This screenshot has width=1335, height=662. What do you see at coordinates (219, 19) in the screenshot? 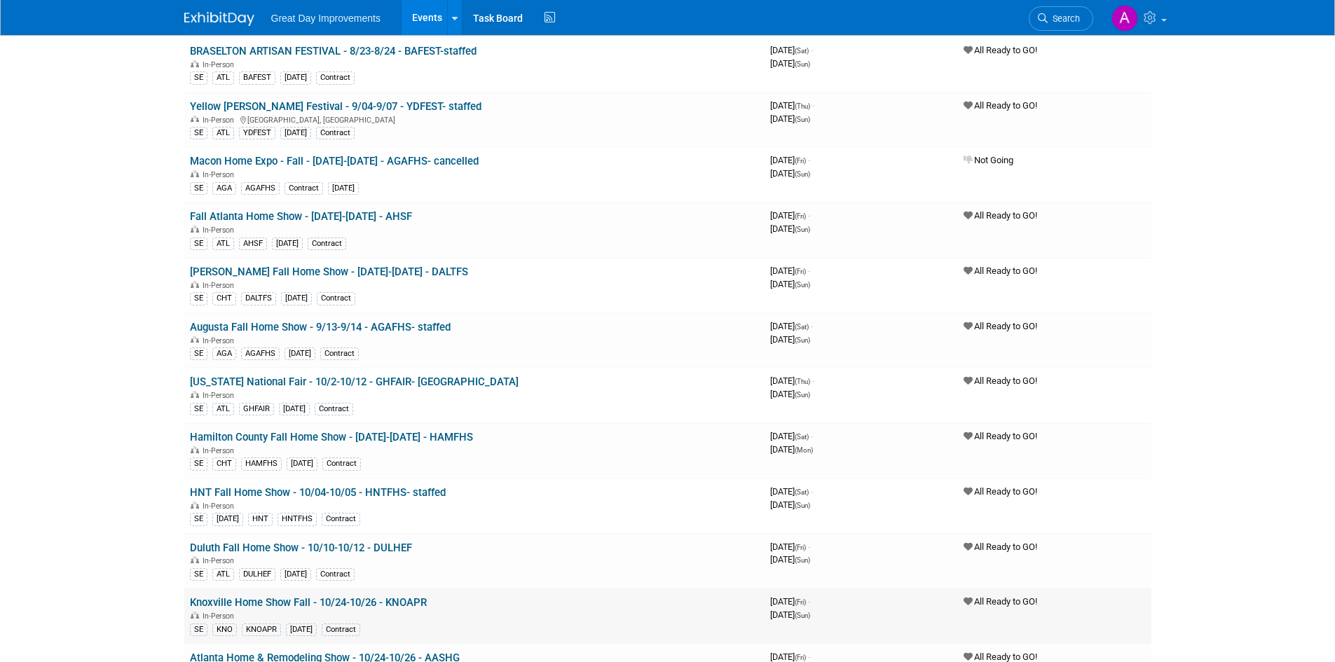
I see `img: ExhibitDay` at bounding box center [219, 19].